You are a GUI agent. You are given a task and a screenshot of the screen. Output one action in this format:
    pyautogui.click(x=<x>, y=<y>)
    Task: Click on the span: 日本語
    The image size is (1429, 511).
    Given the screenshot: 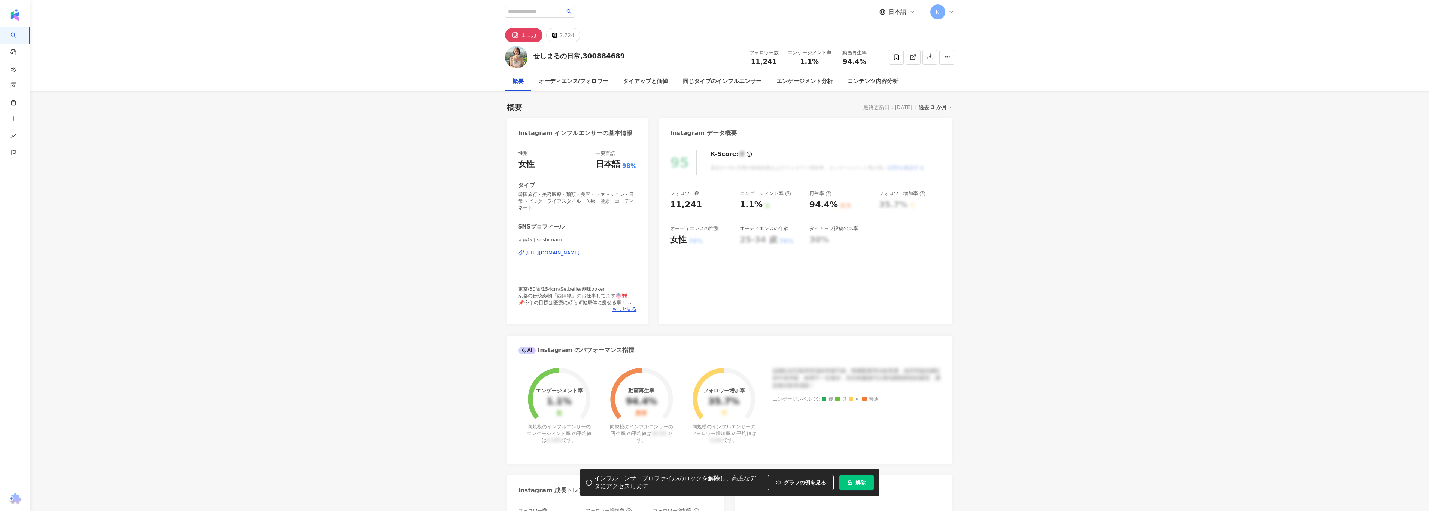 What is the action you would take?
    pyautogui.click(x=897, y=12)
    